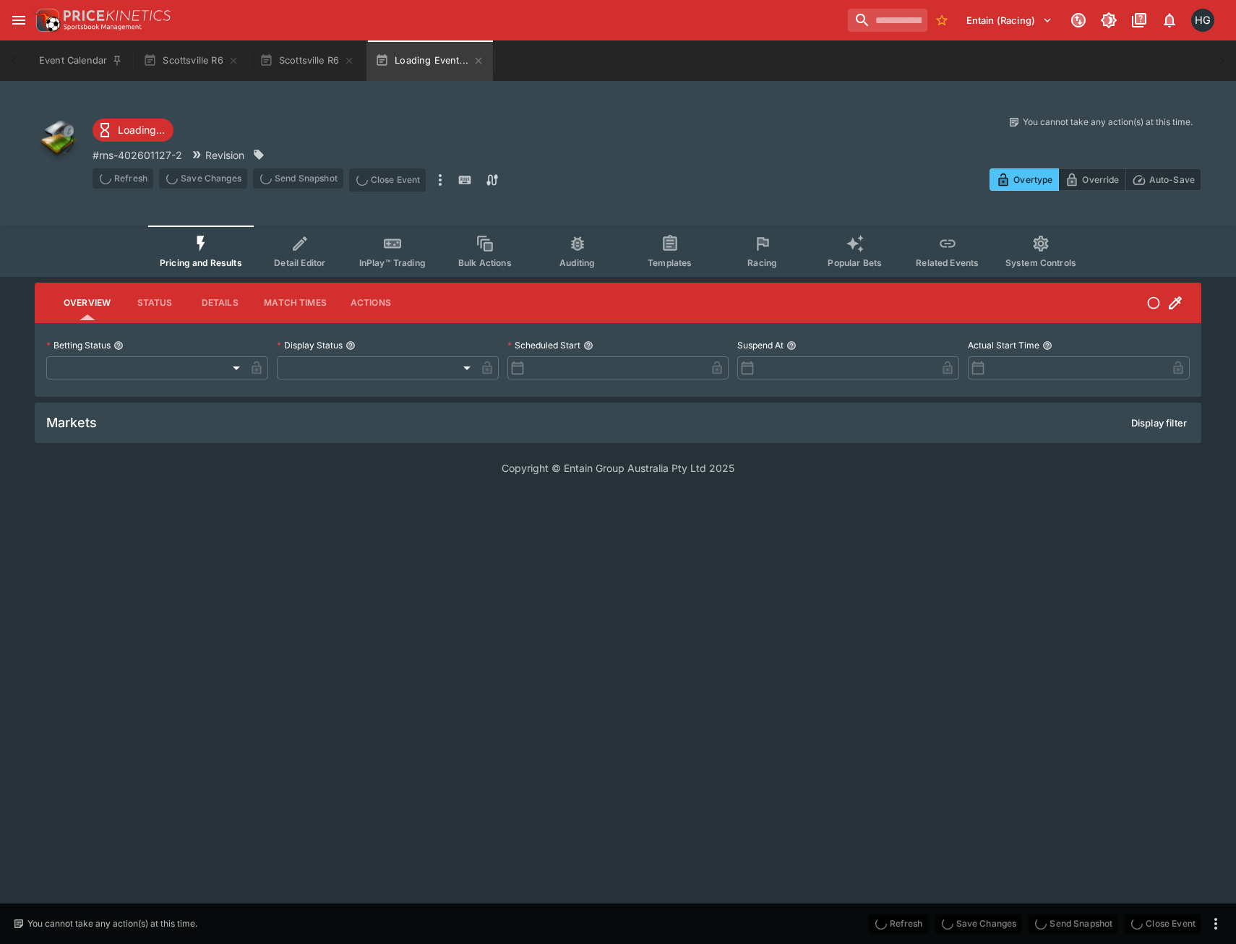  I want to click on button: Documentation, so click(1139, 20).